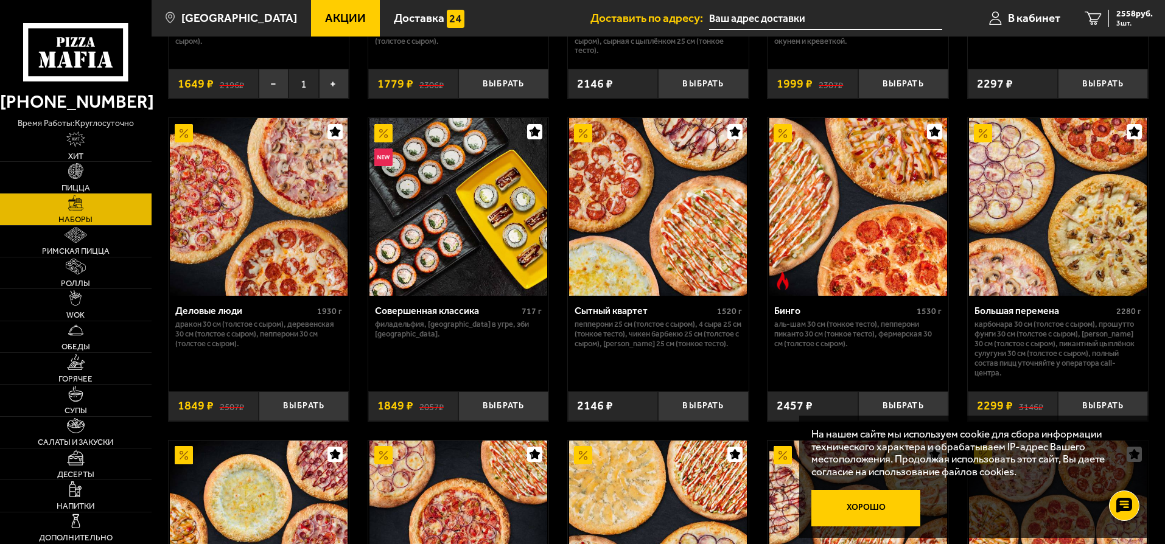 The height and width of the screenshot is (544, 1165). I want to click on div: Большая перемена, so click(1044, 311).